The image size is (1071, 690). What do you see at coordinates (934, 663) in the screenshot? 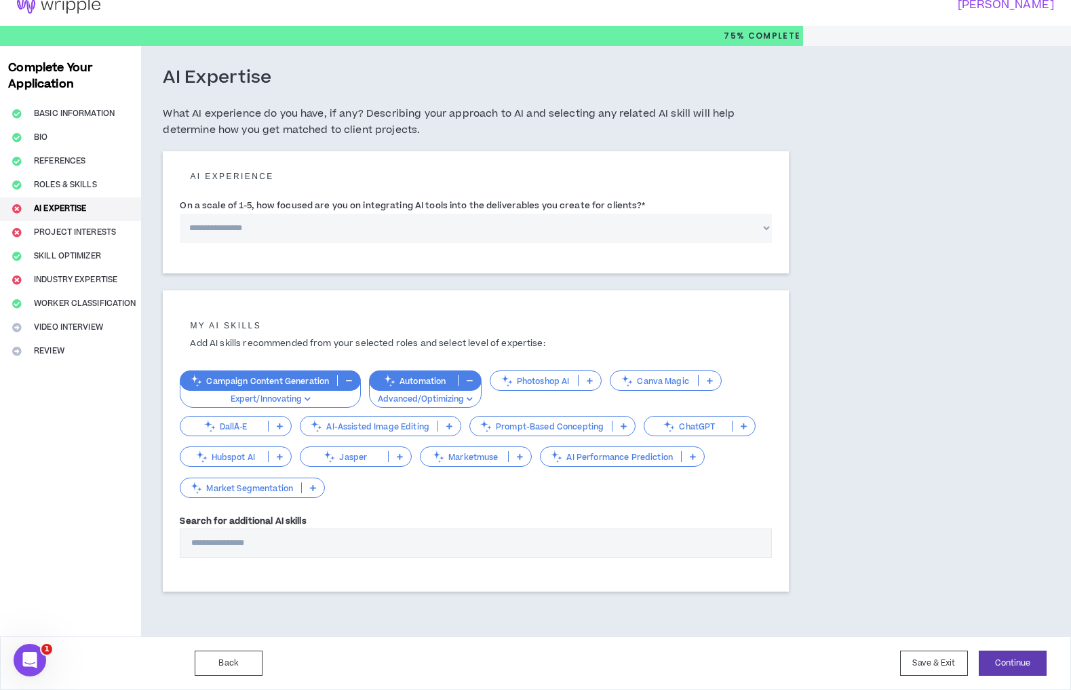
I see `button: Save & Exit` at bounding box center [934, 663].